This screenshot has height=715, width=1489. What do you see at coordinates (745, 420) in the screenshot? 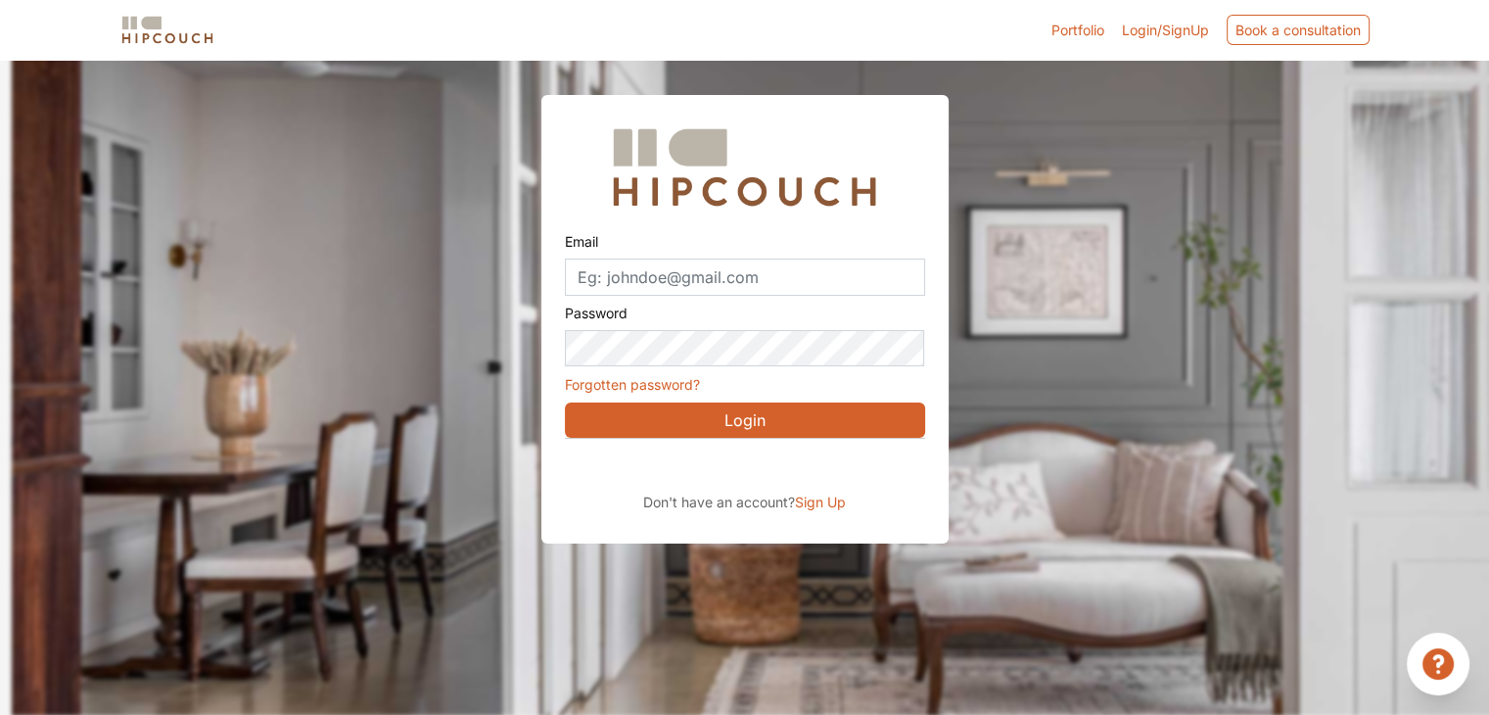
I see `button: Login` at bounding box center [745, 420].